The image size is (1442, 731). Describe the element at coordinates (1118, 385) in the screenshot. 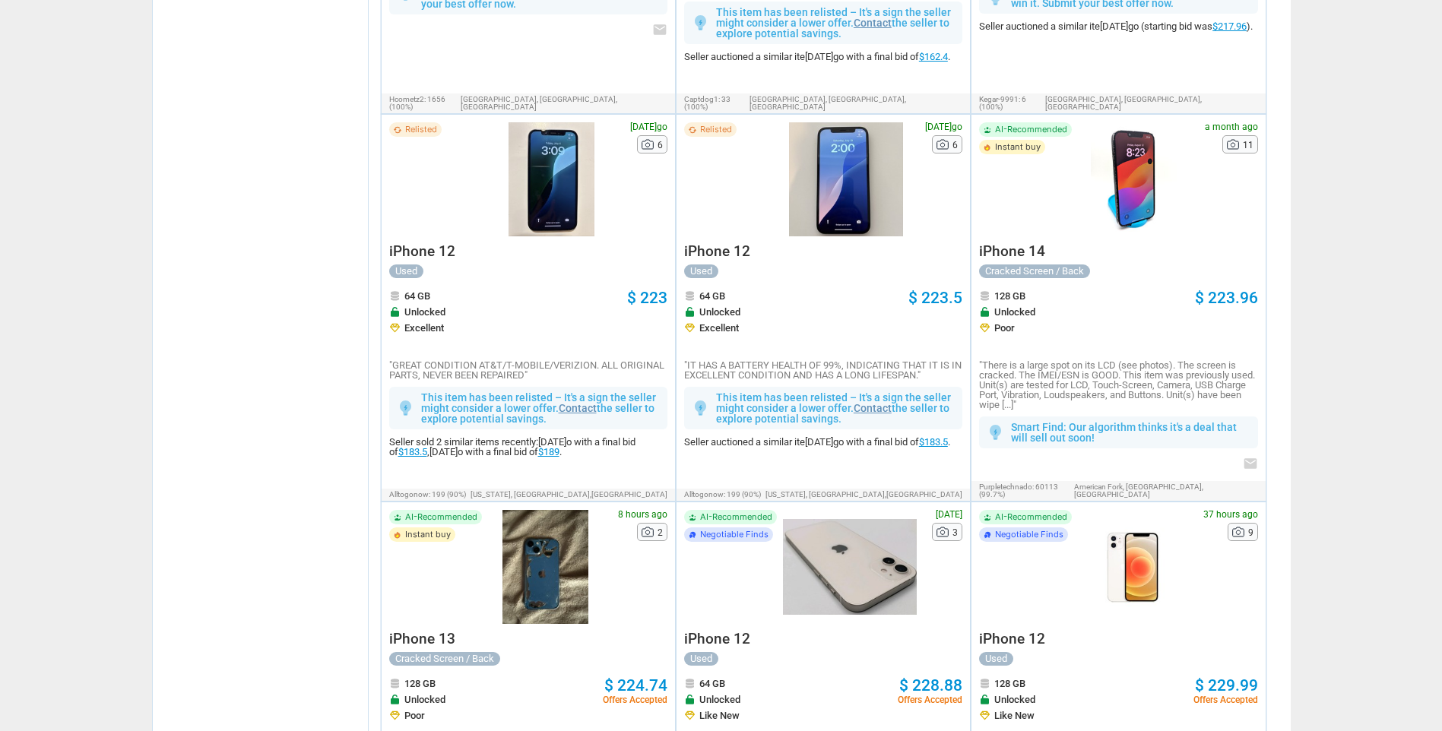

I see `p: "There is a large spot on its LCD (see photos). The screen is cracked. The IMEI/ESN is GOOD. This...` at that location.